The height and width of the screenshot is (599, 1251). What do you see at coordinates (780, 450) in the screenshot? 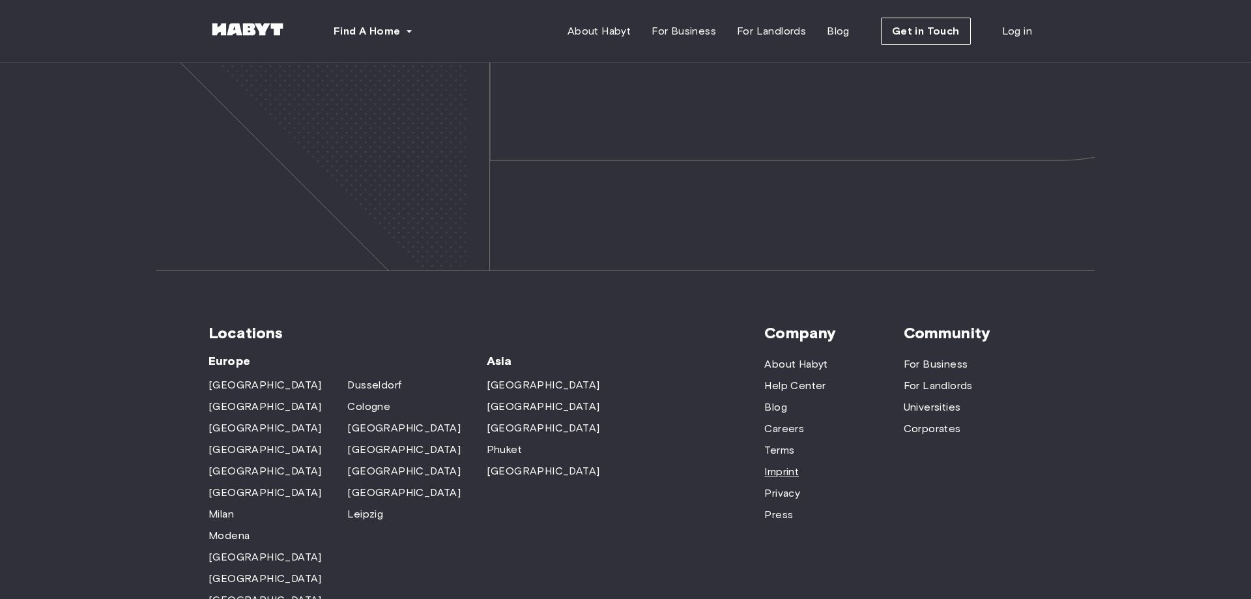
I see `a: Terms` at bounding box center [780, 450].